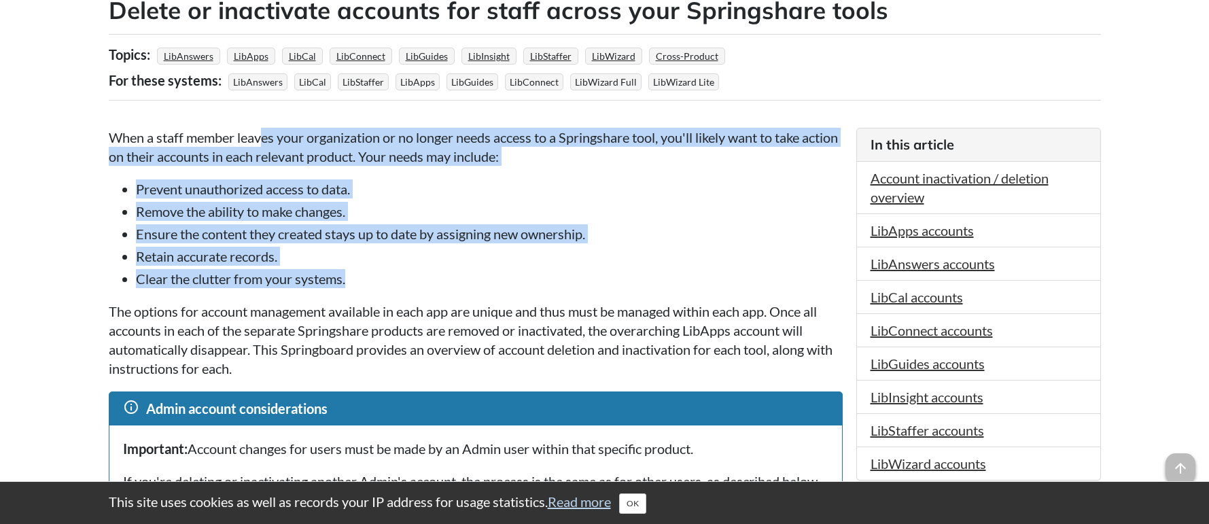  I want to click on a: LibCal, so click(302, 56).